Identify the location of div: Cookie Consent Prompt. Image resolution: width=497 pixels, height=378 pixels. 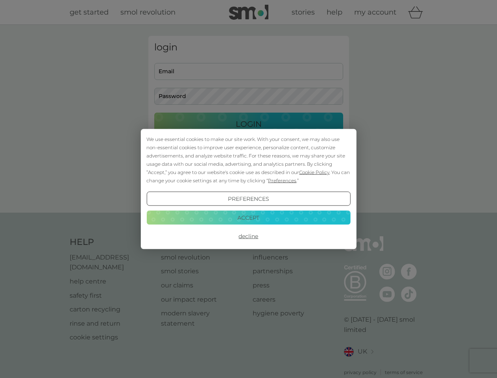
(248, 189).